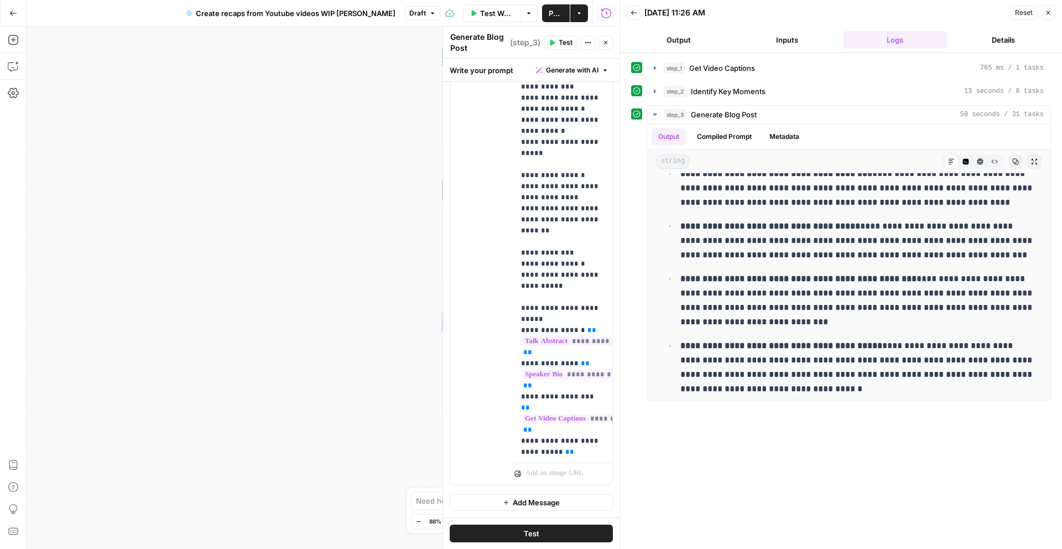  What do you see at coordinates (531, 502) in the screenshot?
I see `button: Add Message` at bounding box center [531, 502].